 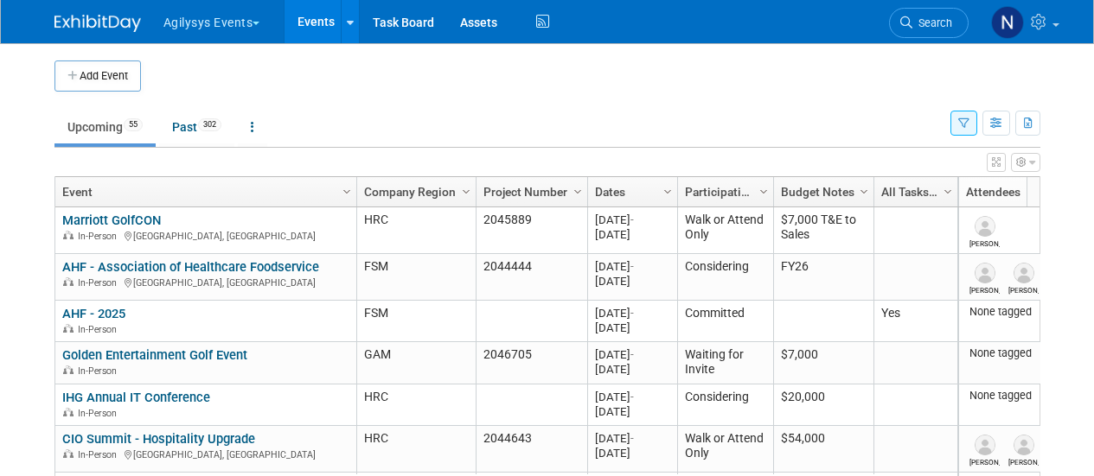 What do you see at coordinates (915, 322) in the screenshot?
I see `td: Yes` at bounding box center [915, 322].